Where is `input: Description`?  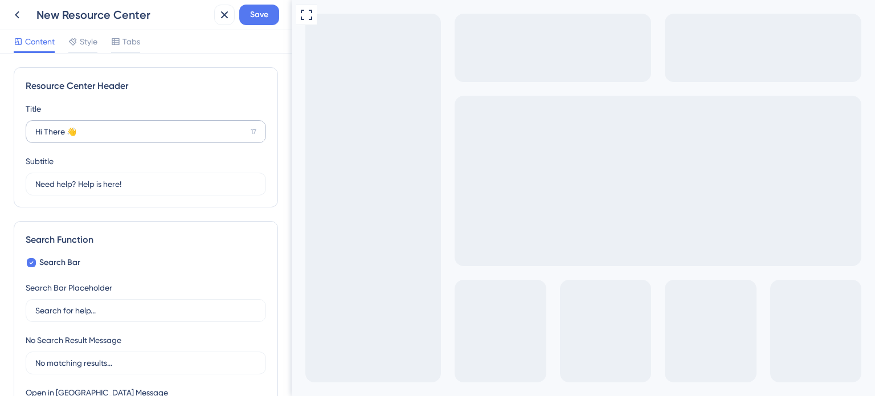
input: Description is located at coordinates (146, 184).